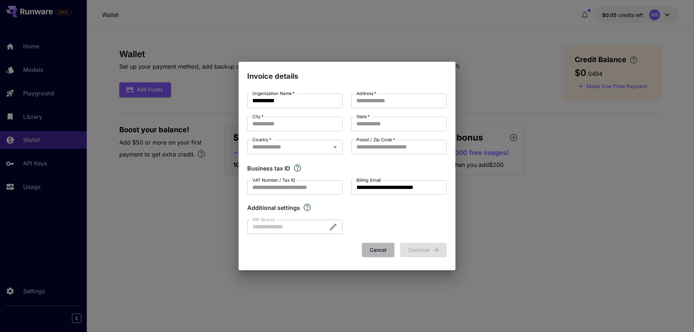 The height and width of the screenshot is (332, 694). What do you see at coordinates (366, 93) in the screenshot?
I see `label: Address` at bounding box center [366, 93].